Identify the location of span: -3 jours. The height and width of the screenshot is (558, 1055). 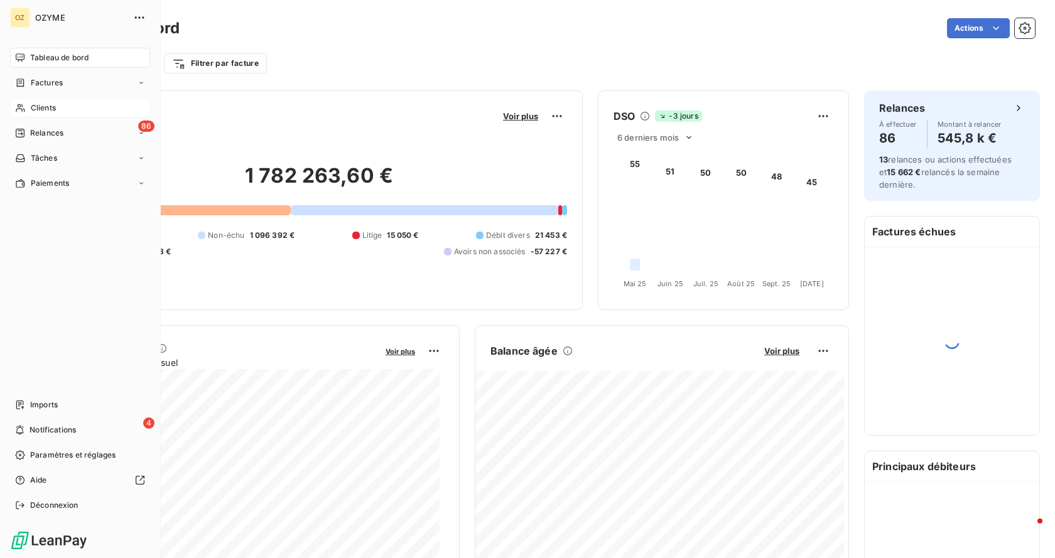
(678, 116).